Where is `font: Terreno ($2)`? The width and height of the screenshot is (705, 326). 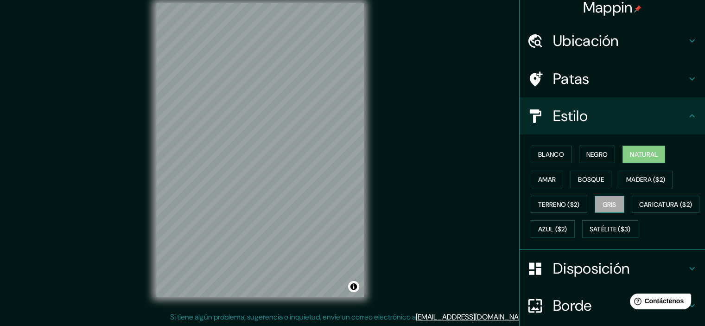
font: Terreno ($2) is located at coordinates (559, 204).